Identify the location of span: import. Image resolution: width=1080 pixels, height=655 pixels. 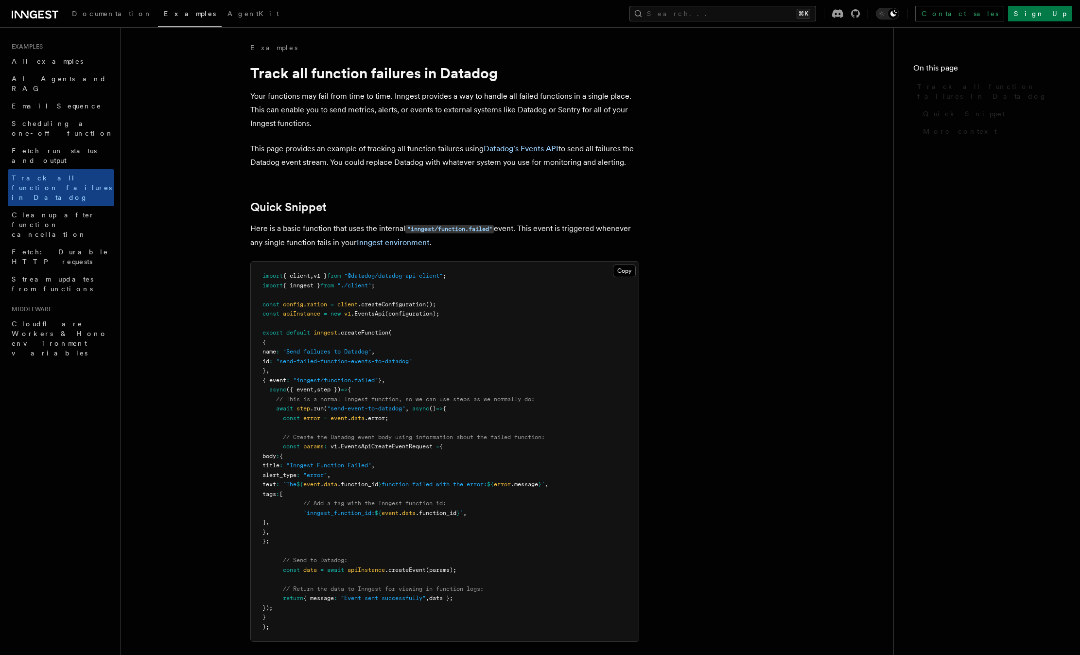
(273, 276).